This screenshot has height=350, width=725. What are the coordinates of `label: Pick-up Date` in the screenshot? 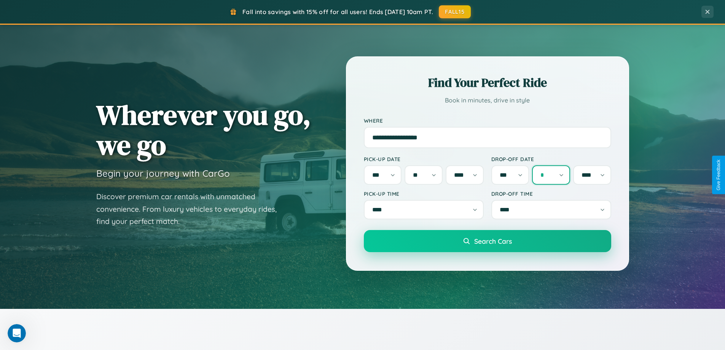 It's located at (423, 159).